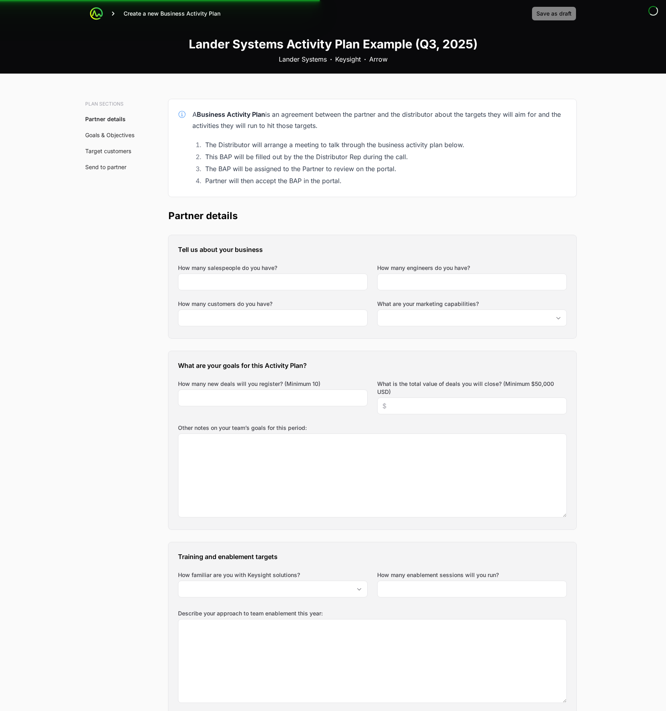 Image resolution: width=666 pixels, height=711 pixels. What do you see at coordinates (112, 104) in the screenshot?
I see `h3: Plan sections` at bounding box center [112, 104].